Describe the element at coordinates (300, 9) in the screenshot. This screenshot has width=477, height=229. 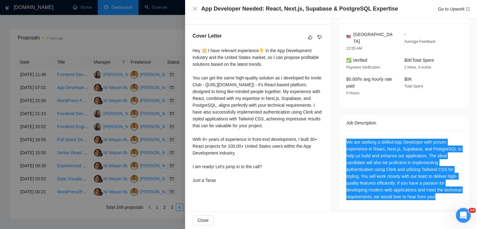
I see `h4: App Developer Needed: React, Next.js, Supabase & PostgreSQL Expertise` at that location.